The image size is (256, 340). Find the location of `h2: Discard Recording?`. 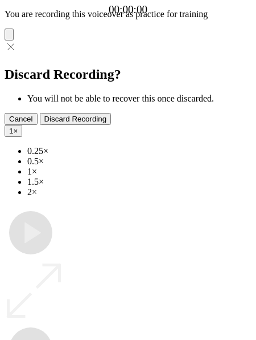

h2: Discard Recording? is located at coordinates (128, 74).